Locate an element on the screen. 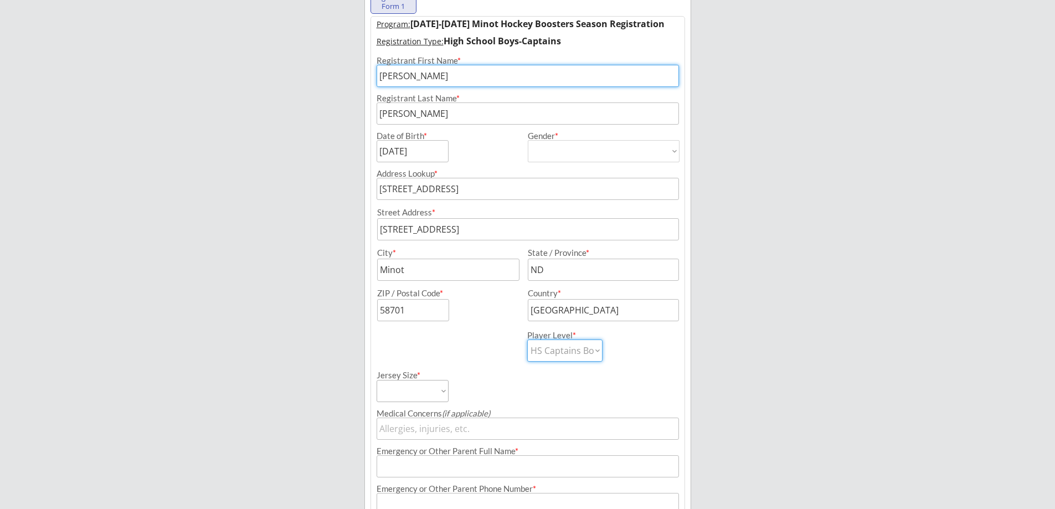 This screenshot has width=1055, height=509. div: Registrant Last Name is located at coordinates (528, 98).